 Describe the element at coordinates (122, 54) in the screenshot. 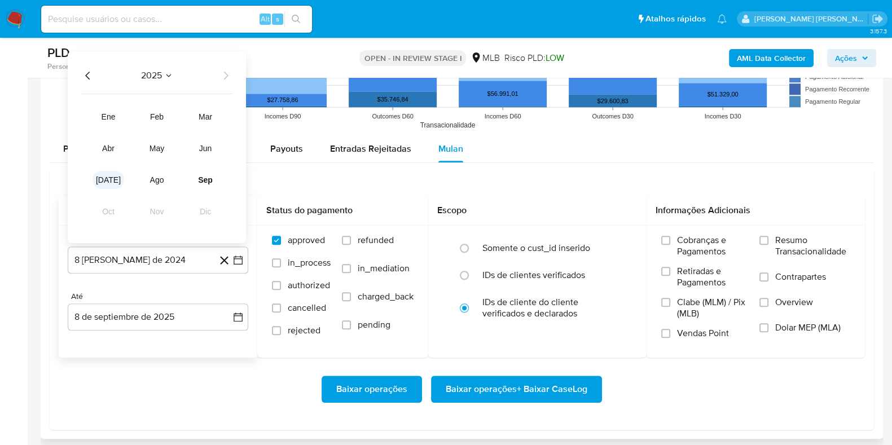

I see `span: # blgfcHwGqQRr6iGyjR2yC87b` at that location.